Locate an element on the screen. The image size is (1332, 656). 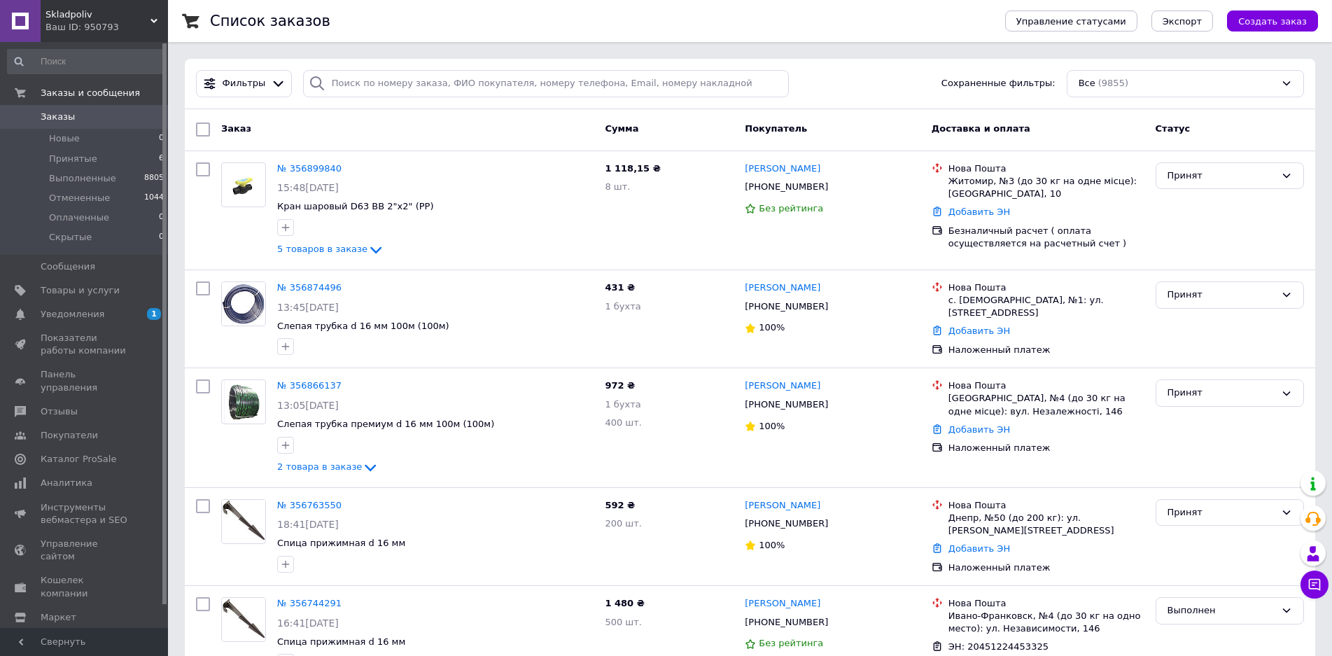
span: Принятые is located at coordinates (73, 159).